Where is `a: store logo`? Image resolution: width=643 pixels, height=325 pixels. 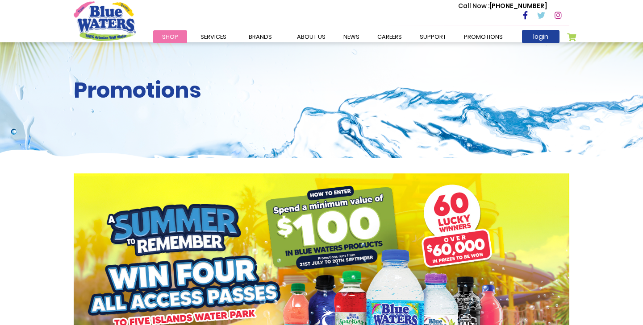 a: store logo is located at coordinates (105, 21).